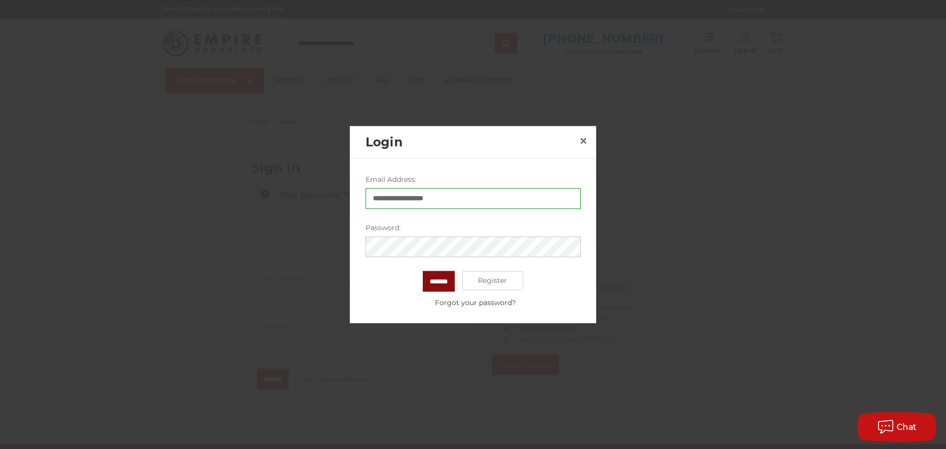  What do you see at coordinates (897, 427) in the screenshot?
I see `button: Chat` at bounding box center [897, 427].